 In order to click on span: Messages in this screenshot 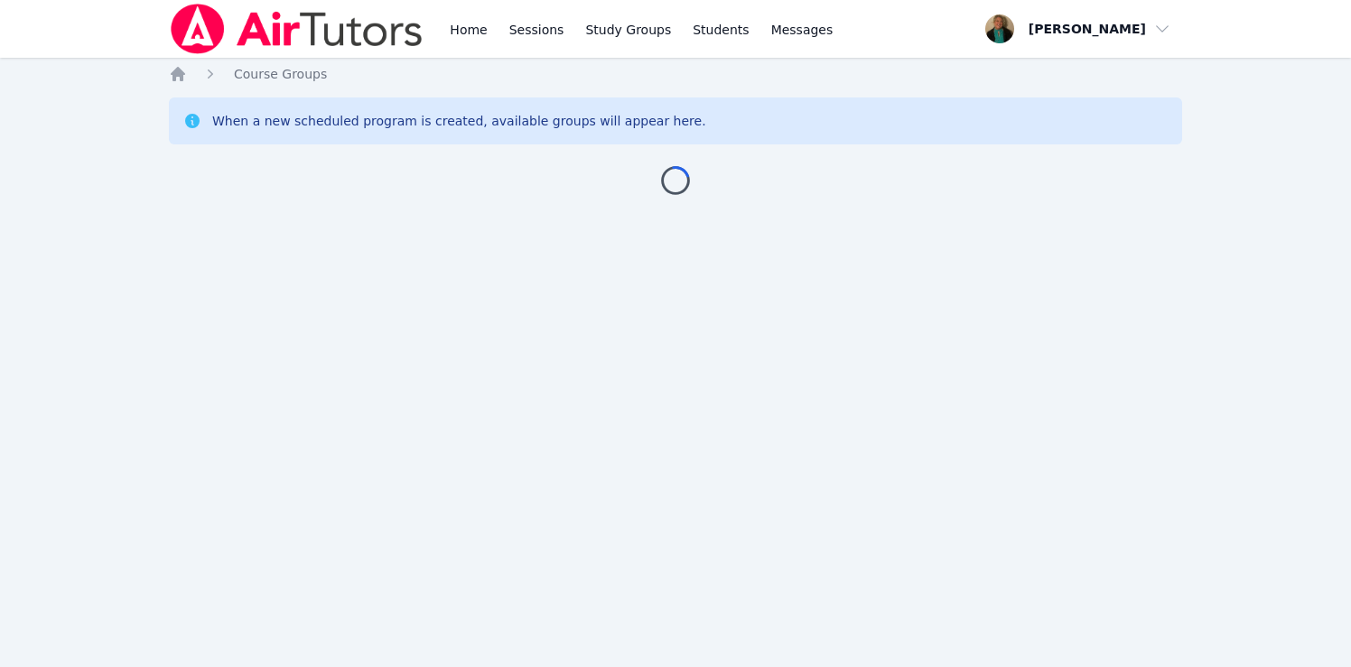, I will do `click(802, 30)`.